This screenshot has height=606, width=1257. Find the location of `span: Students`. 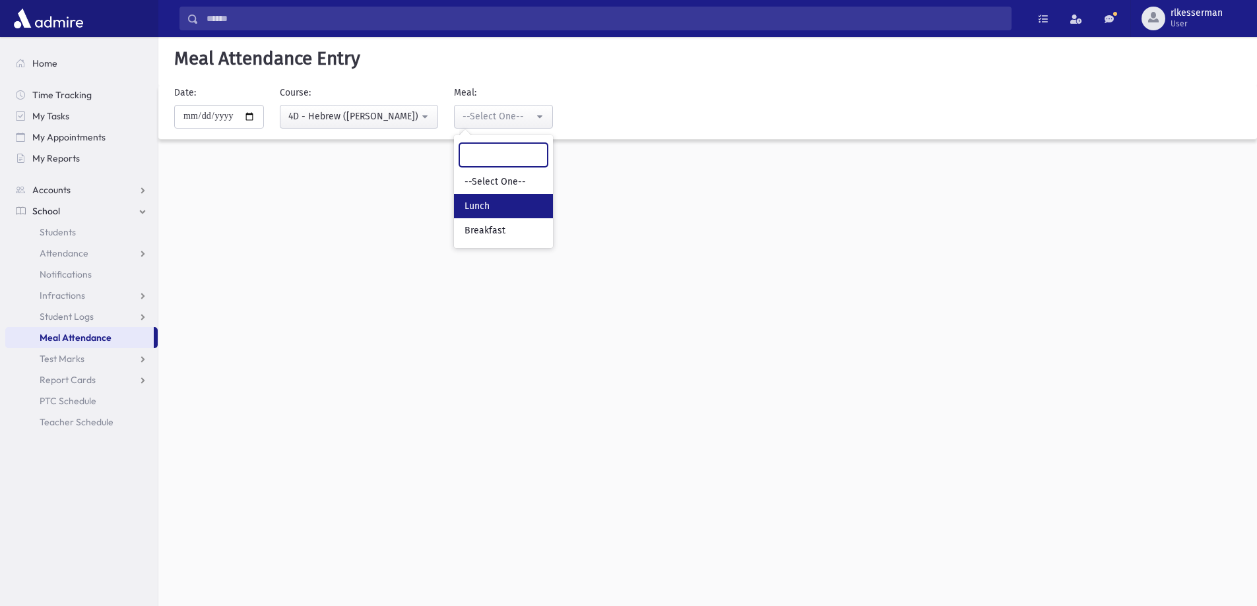

span: Students is located at coordinates (57, 232).